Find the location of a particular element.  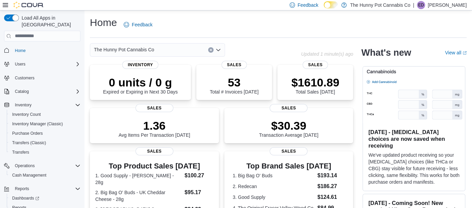

p: 0 units / 0 g is located at coordinates (140, 82).